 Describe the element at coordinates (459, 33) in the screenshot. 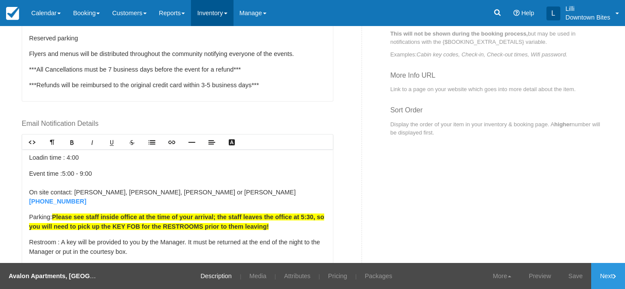

I see `strong: This will not be shown during the booking process,` at that location.